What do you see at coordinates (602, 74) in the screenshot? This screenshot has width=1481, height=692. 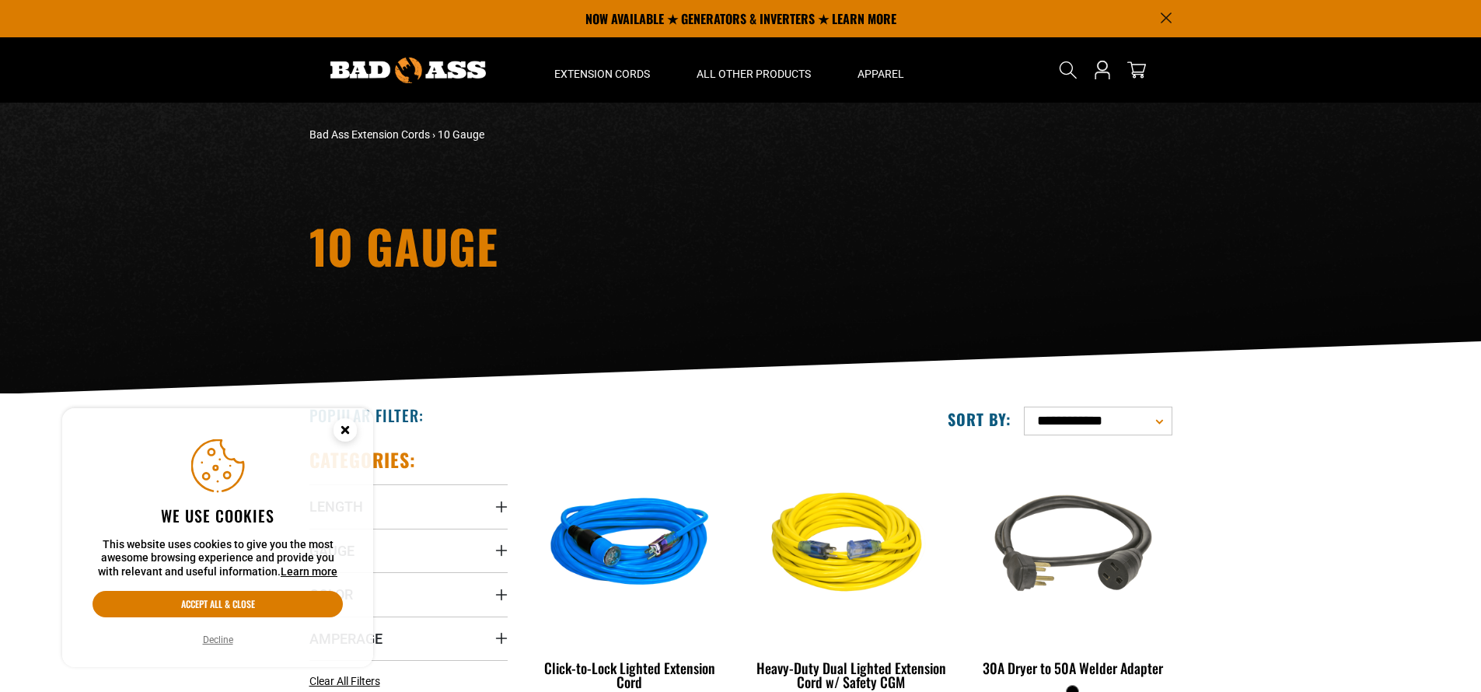 I see `span: Extension Cords` at bounding box center [602, 74].